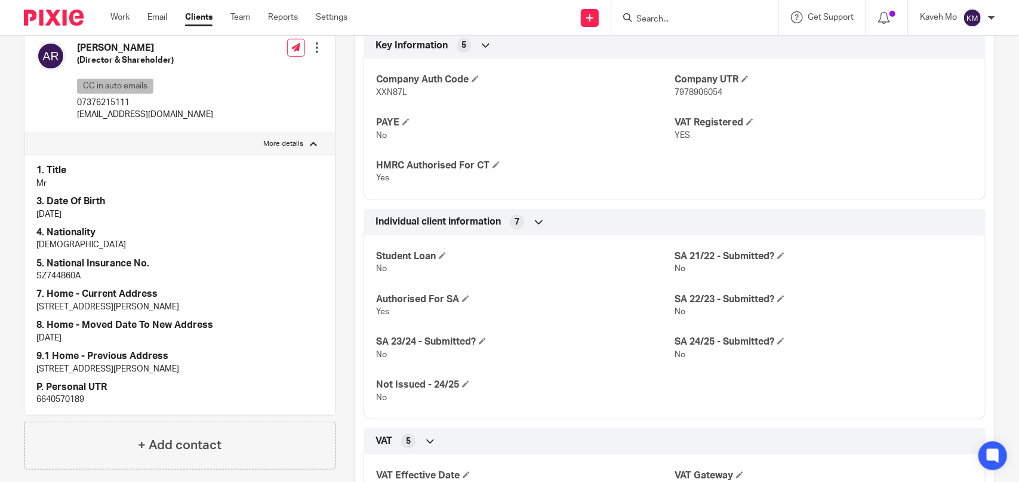 The height and width of the screenshot is (482, 1019). What do you see at coordinates (823, 475) in the screenshot?
I see `h4: VAT Gateway` at bounding box center [823, 475].